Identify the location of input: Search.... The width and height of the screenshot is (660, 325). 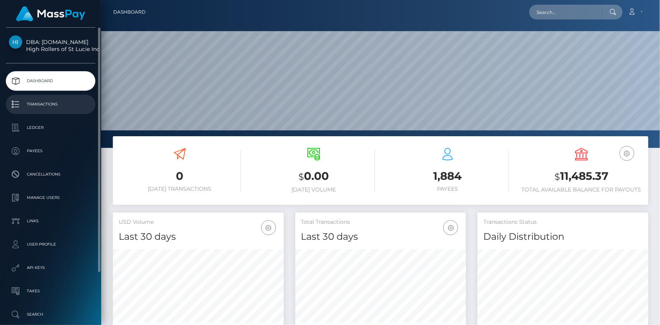
(566, 12).